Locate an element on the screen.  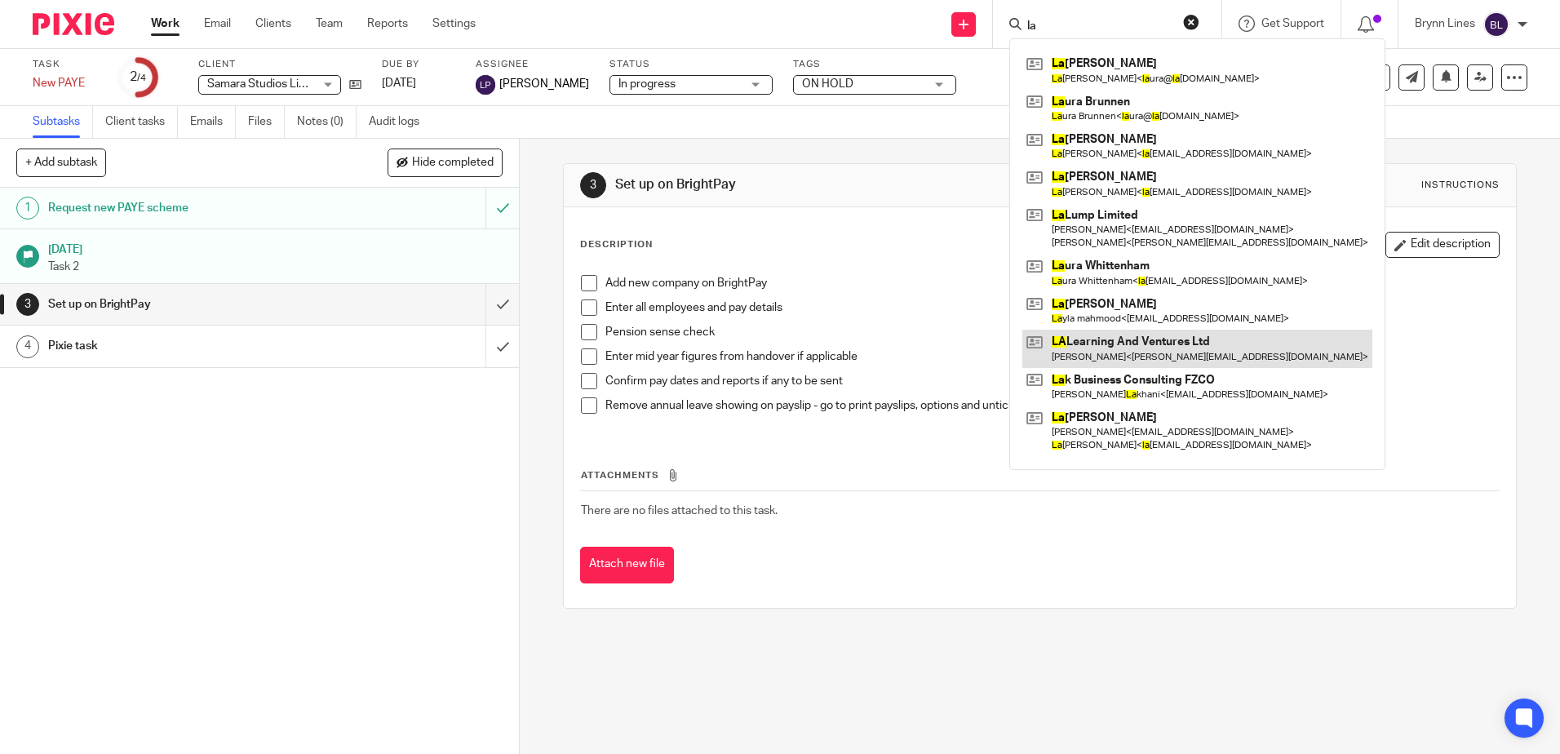
p: Confirm pay dates and reports if any to be sent is located at coordinates (1052, 381).